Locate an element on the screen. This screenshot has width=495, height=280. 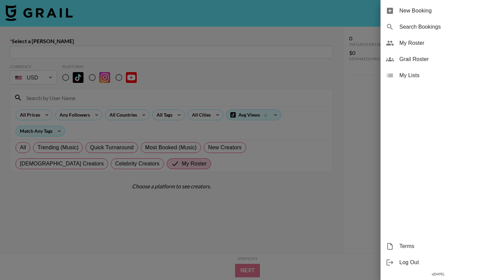
div: Terms is located at coordinates (438, 246).